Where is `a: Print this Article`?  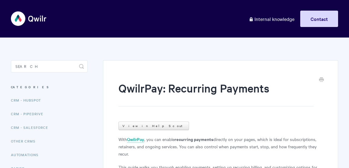 a: Print this Article is located at coordinates (321, 80).